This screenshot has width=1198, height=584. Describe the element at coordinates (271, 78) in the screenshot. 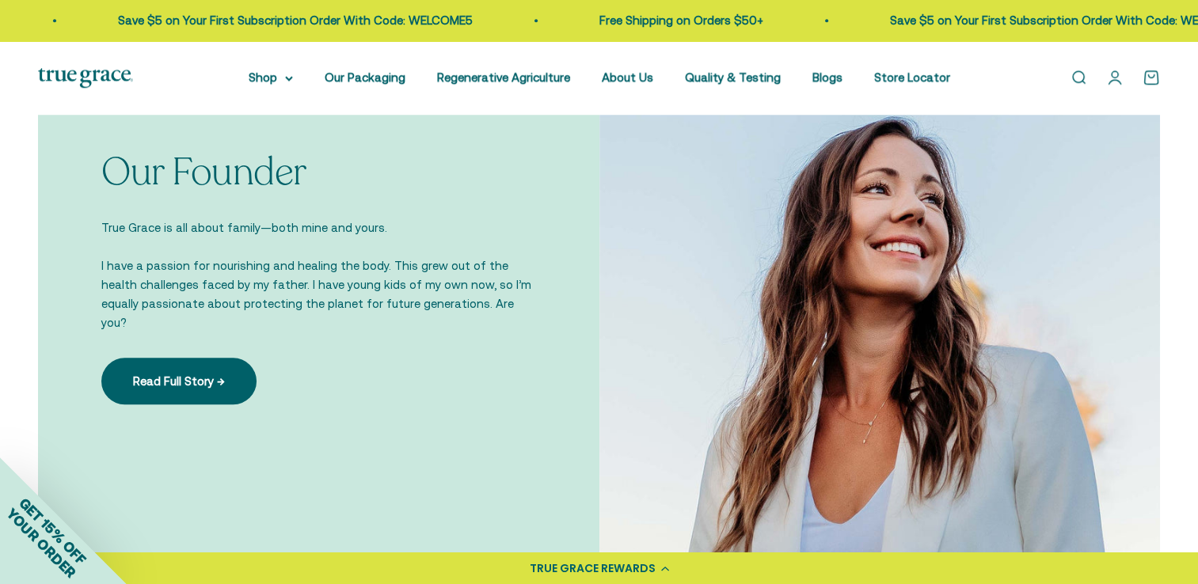

I see `summary: Shop` at that location.